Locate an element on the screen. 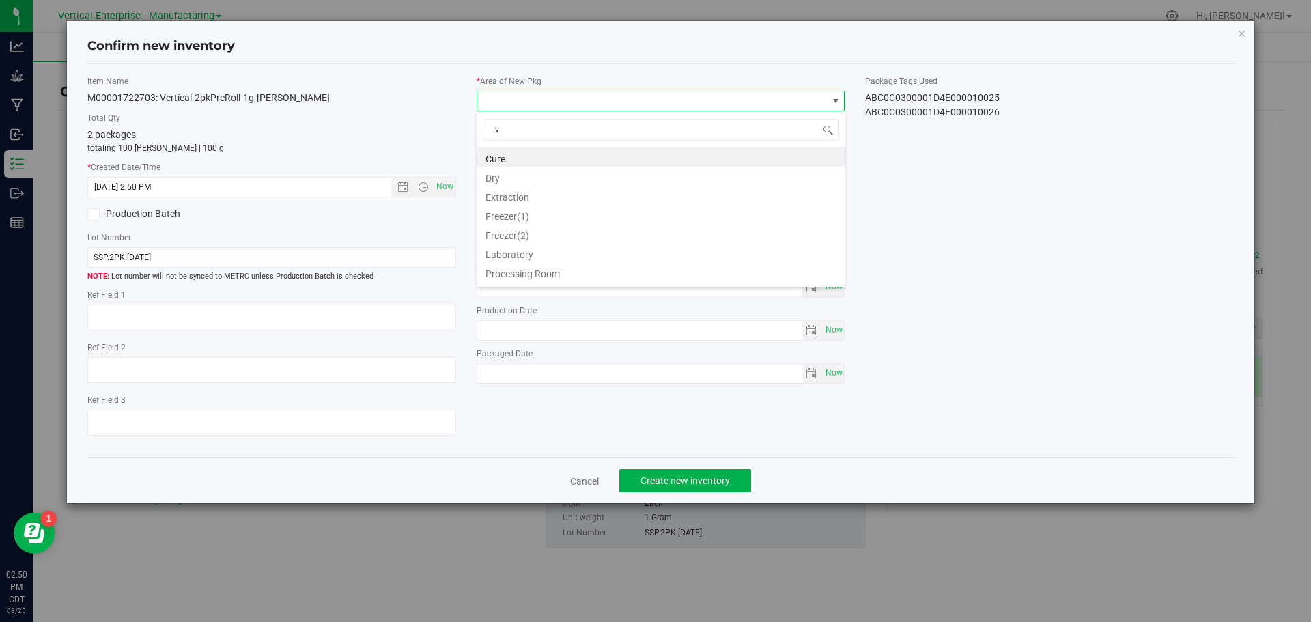 The width and height of the screenshot is (1311, 622). label: Production Batch is located at coordinates (174, 214).